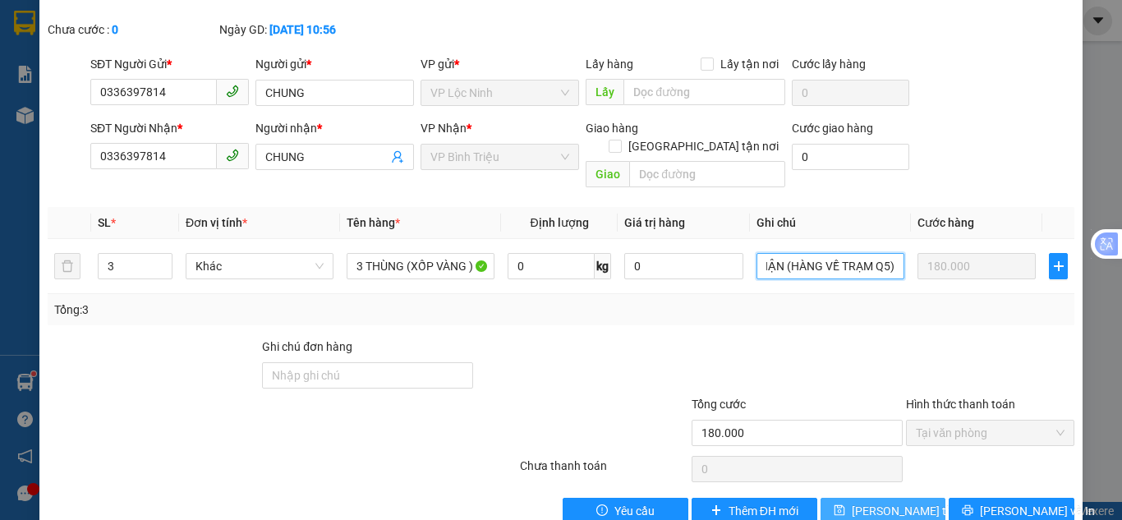  Describe the element at coordinates (602, 511) in the screenshot. I see `span: exclamation-circle` at that location.